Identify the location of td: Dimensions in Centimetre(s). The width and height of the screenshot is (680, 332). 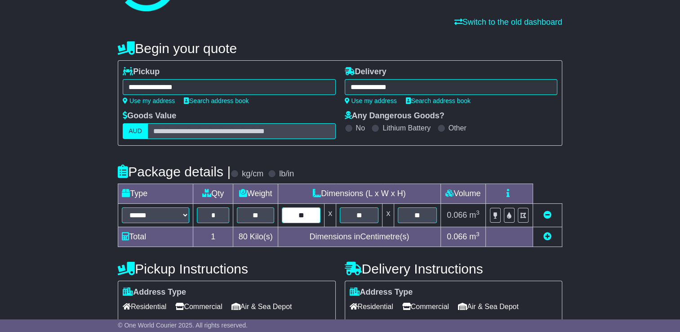
(359, 237).